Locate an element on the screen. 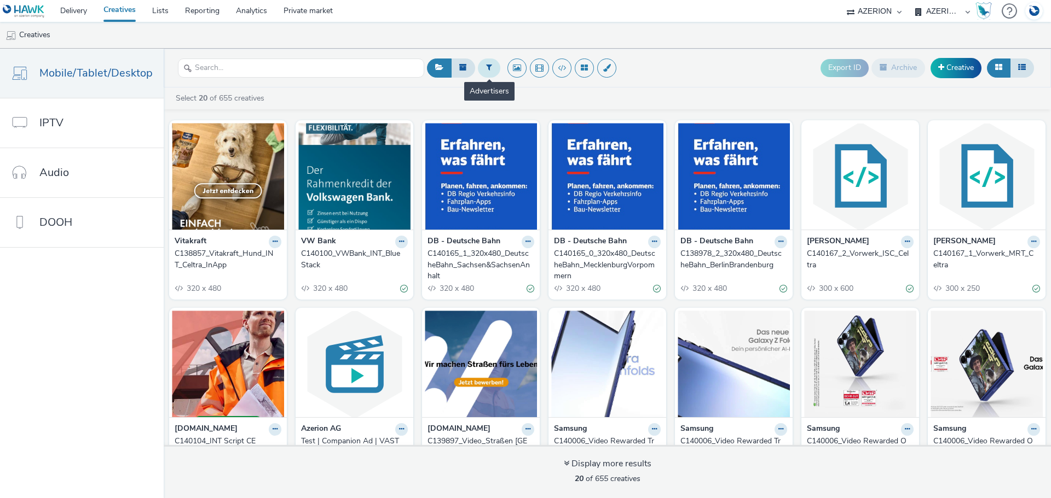 Image resolution: width=1051 pixels, height=498 pixels. div: C140006_Video Rewarded OutfitIdea 9:16 is located at coordinates (857, 447).